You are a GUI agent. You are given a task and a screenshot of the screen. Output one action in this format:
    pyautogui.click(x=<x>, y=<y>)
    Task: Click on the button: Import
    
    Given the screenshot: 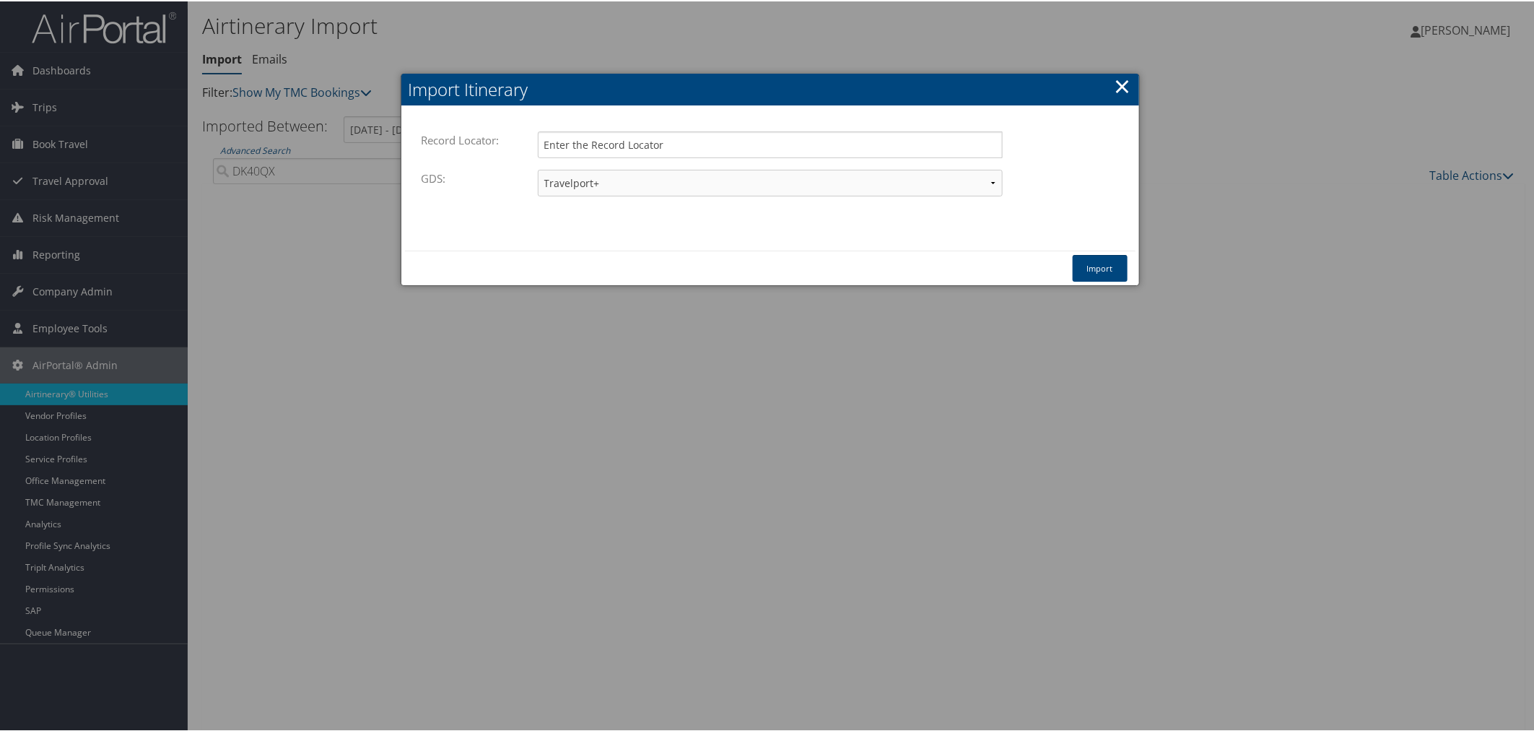 What is the action you would take?
    pyautogui.click(x=1100, y=266)
    